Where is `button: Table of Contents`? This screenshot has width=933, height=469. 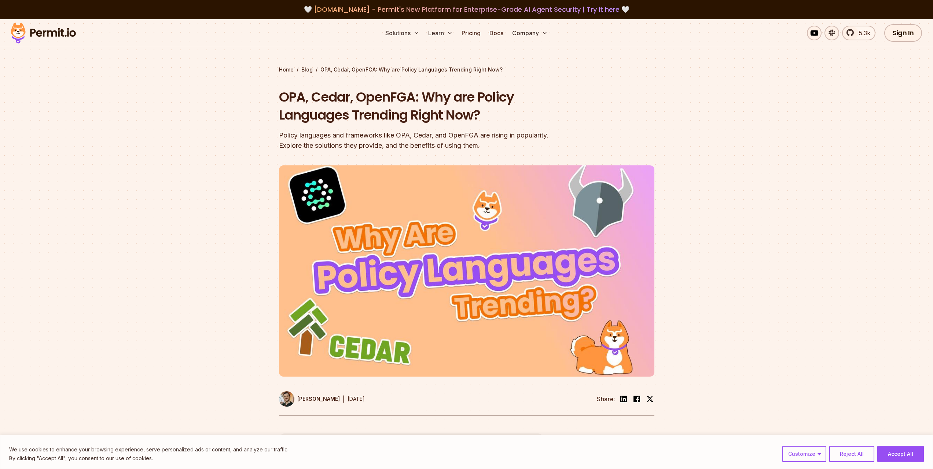 button: Table of Contents is located at coordinates (411, 446).